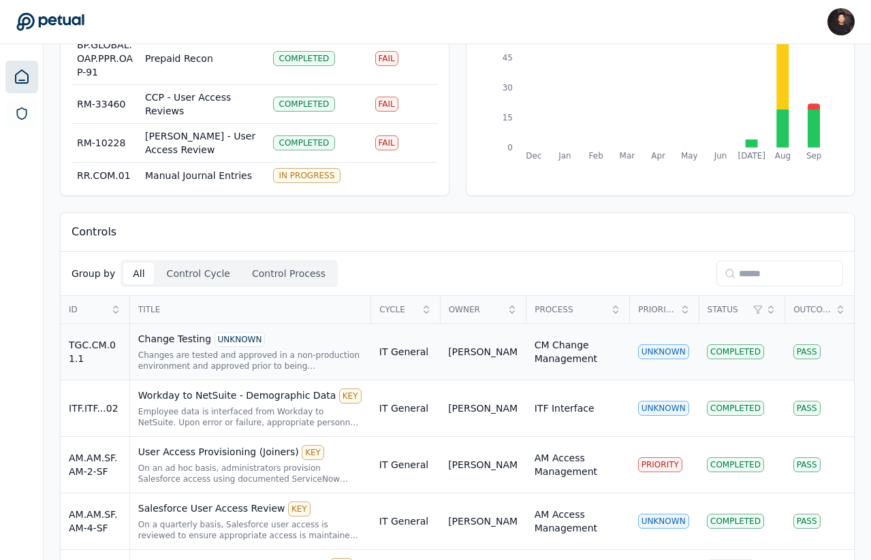 Image resolution: width=871 pixels, height=560 pixels. I want to click on p: Group by, so click(93, 274).